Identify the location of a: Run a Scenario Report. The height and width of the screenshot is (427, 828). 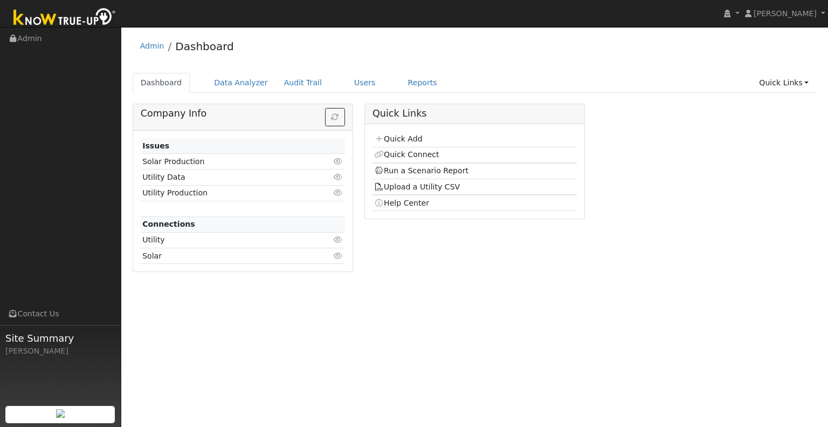
(421, 170).